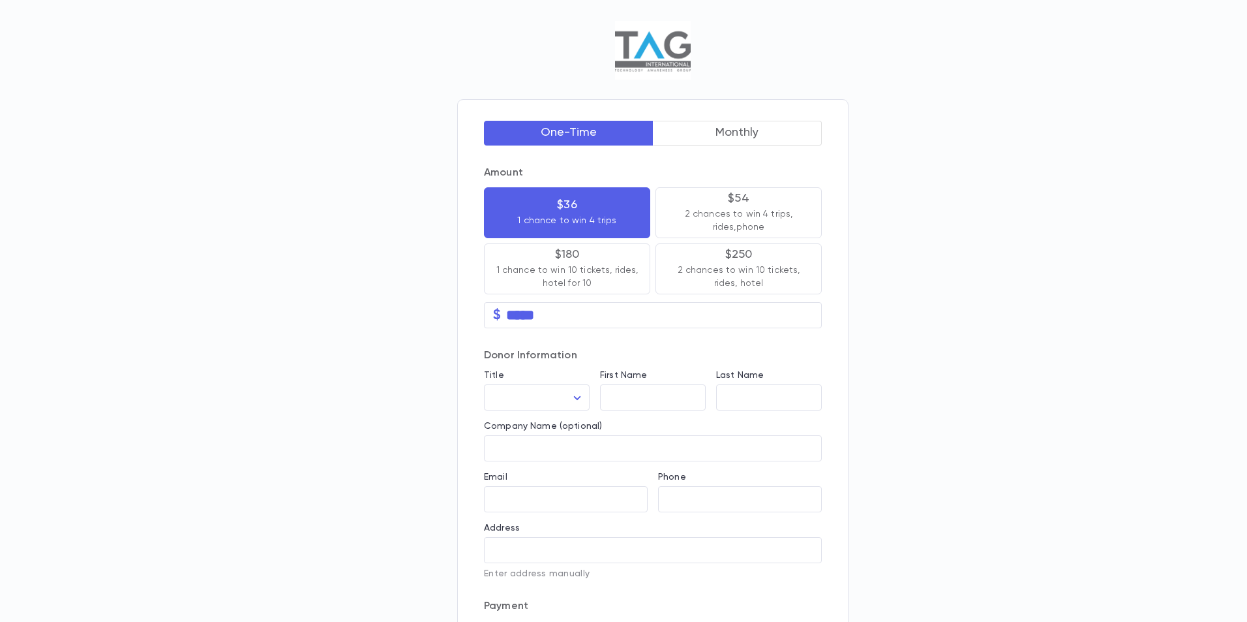  I want to click on label: Address, so click(502, 528).